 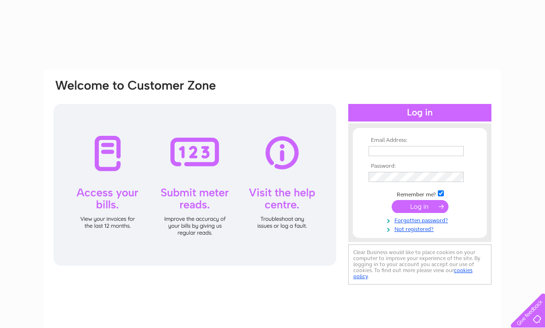 What do you see at coordinates (420, 194) in the screenshot?
I see `td: Remember me?` at bounding box center [420, 194].